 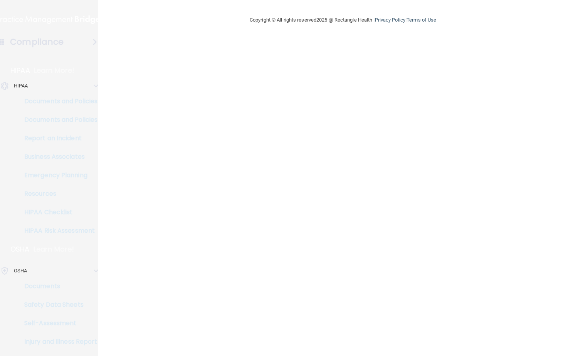 What do you see at coordinates (57, 231) in the screenshot?
I see `p: HIPAA Risk Assessment` at bounding box center [57, 231].